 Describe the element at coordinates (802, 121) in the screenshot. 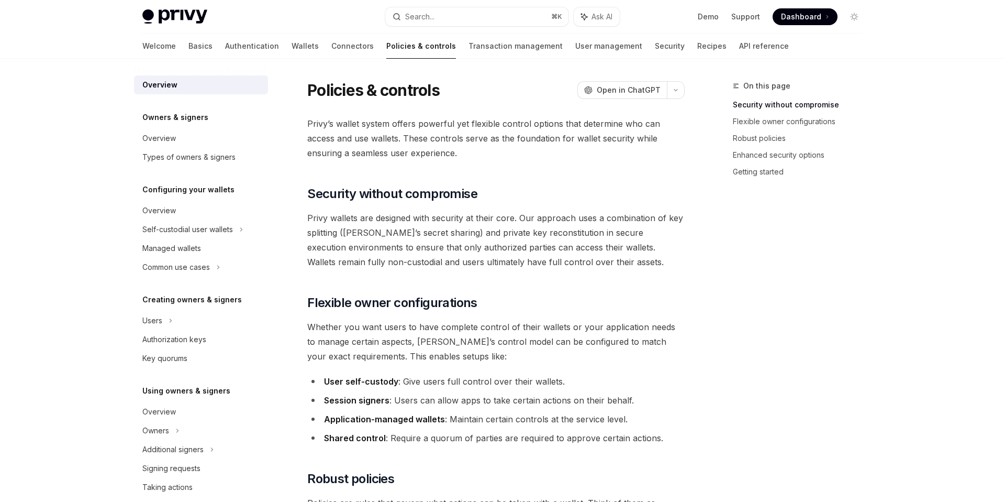

I see `a: Flexible owner configurations` at that location.